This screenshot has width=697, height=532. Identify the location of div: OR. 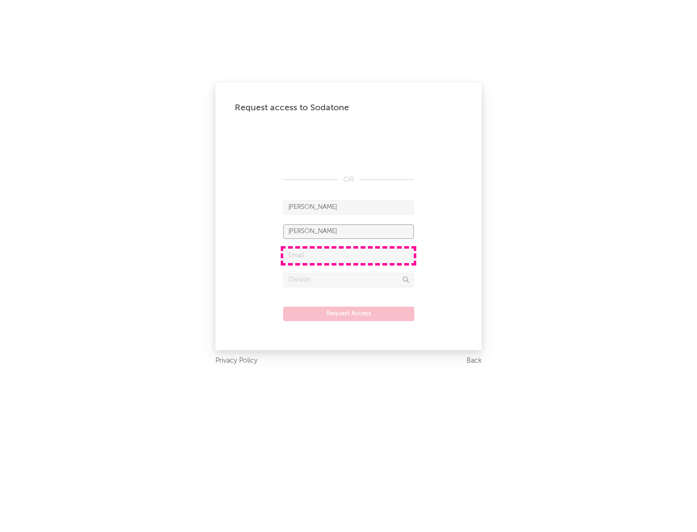
(348, 180).